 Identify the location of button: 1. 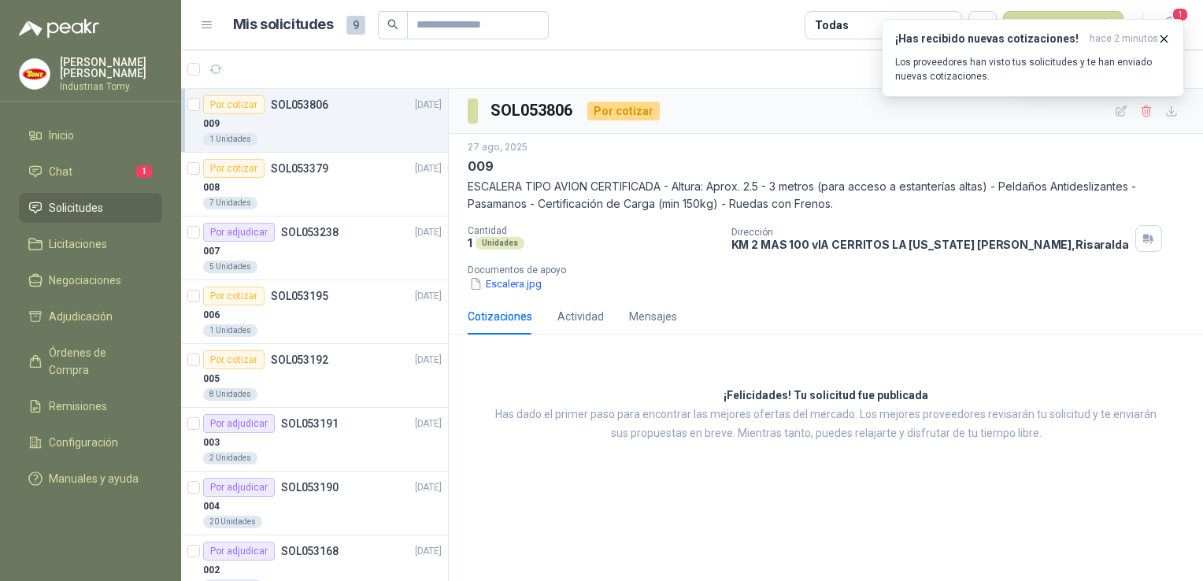
(1170, 25).